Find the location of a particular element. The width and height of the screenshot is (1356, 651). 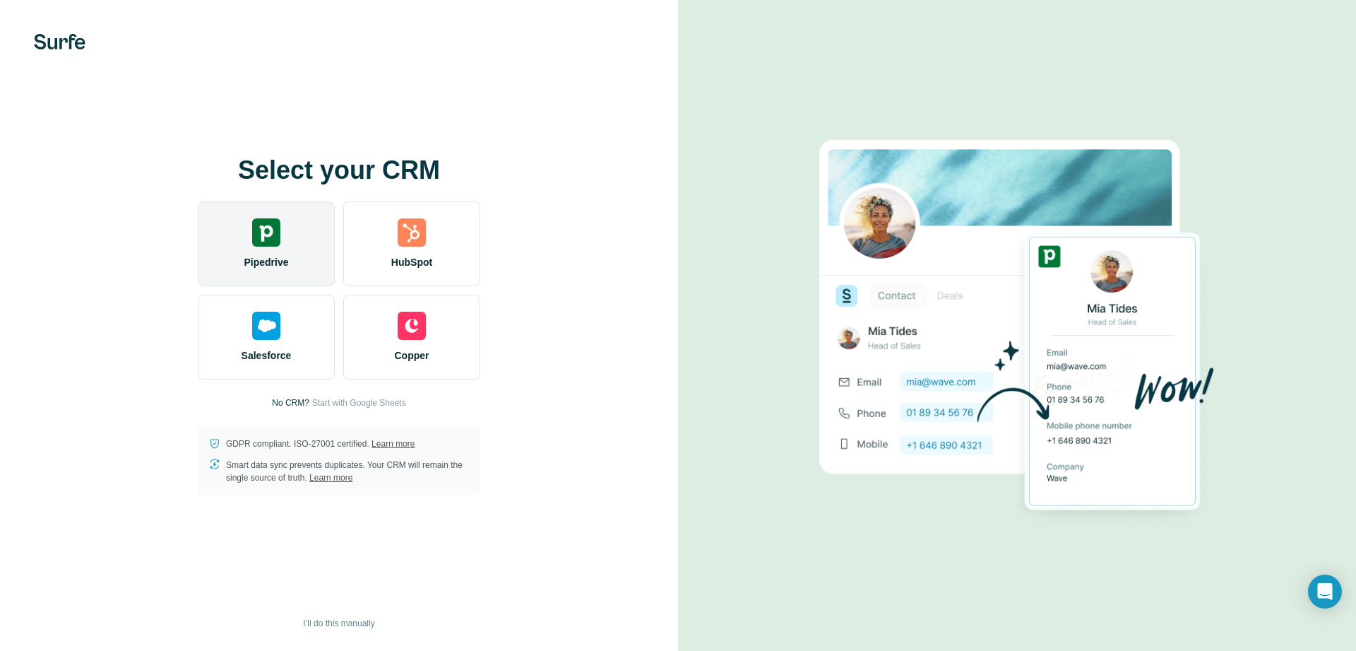

div: Open Intercom Messenger is located at coordinates (1325, 591).